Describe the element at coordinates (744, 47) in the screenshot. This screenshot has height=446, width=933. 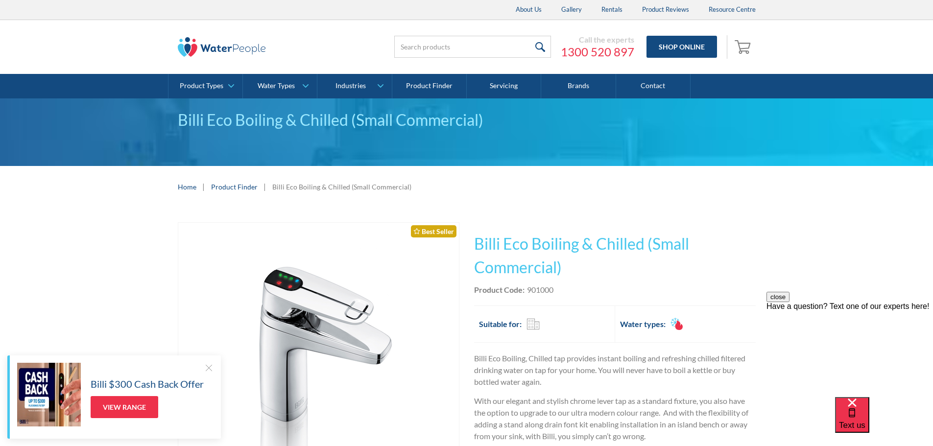
I see `img: shopping cart` at that location.